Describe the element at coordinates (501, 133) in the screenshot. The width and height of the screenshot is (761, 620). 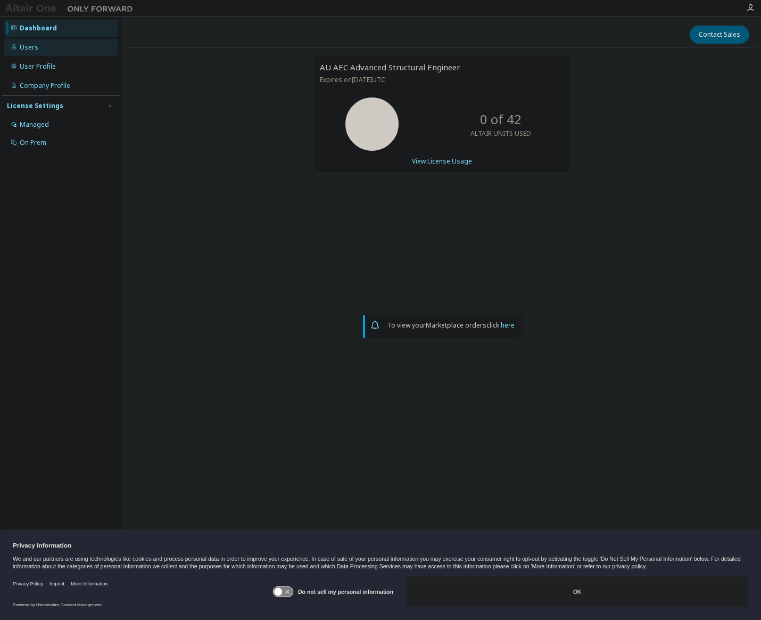
I see `p: ALTAIR UNITS USED` at that location.